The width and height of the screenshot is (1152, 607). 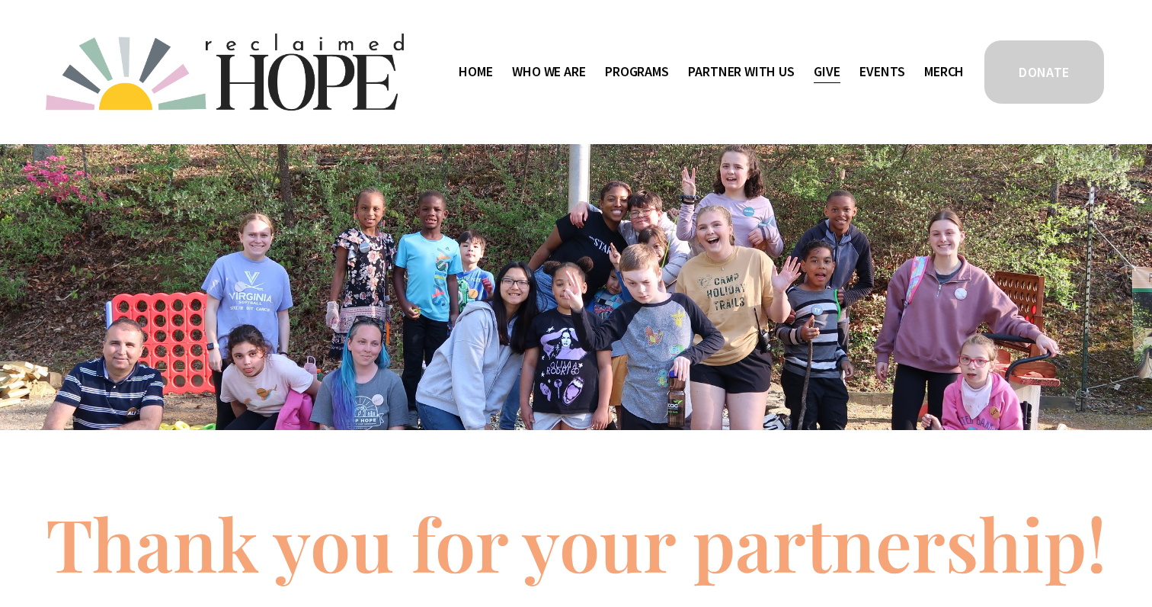 What do you see at coordinates (741, 72) in the screenshot?
I see `span: Partner With Us` at bounding box center [741, 72].